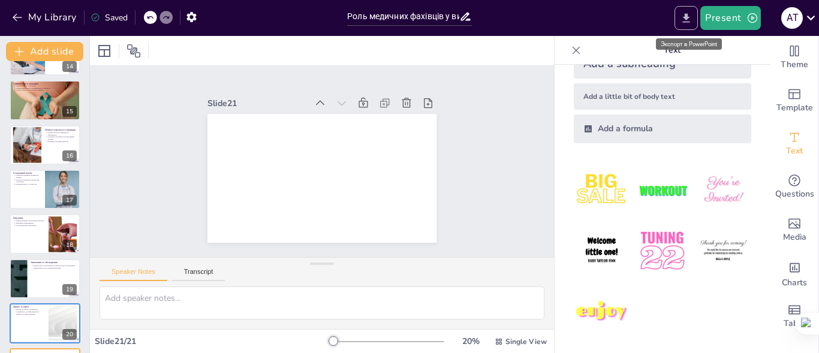 This screenshot has height=353, width=819. Describe the element at coordinates (46, 86) in the screenshot. I see `p: Командна робота є ключовою.` at that location.